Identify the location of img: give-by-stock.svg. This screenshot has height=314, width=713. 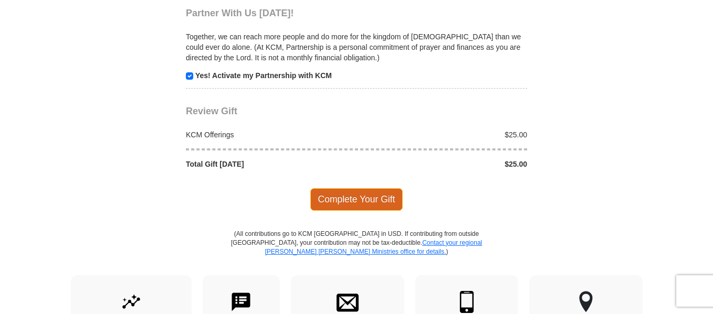
(131, 302).